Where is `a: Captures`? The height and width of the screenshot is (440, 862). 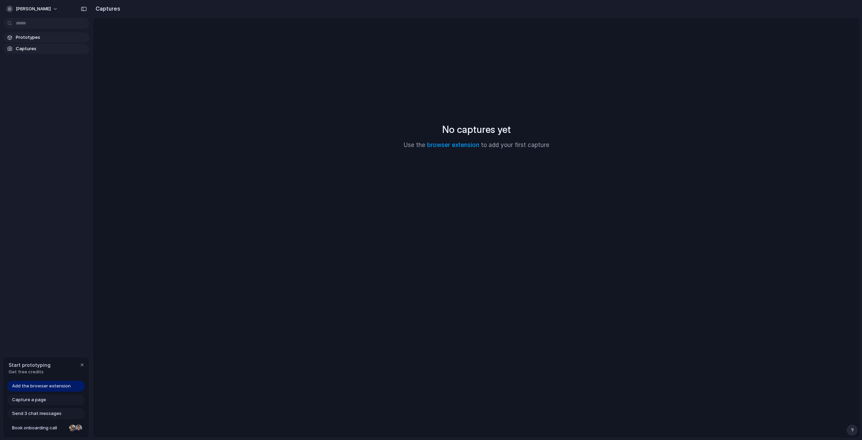 a: Captures is located at coordinates (46, 49).